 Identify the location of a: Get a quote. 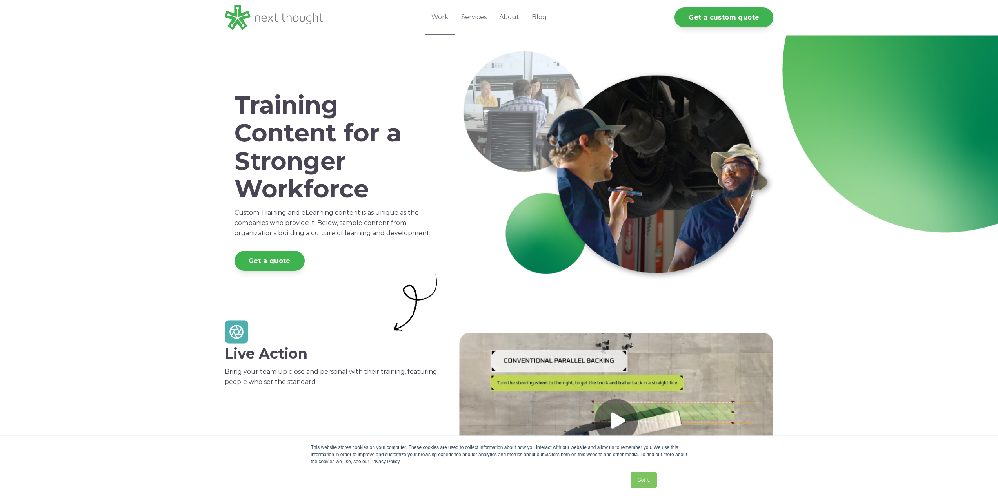
(269, 261).